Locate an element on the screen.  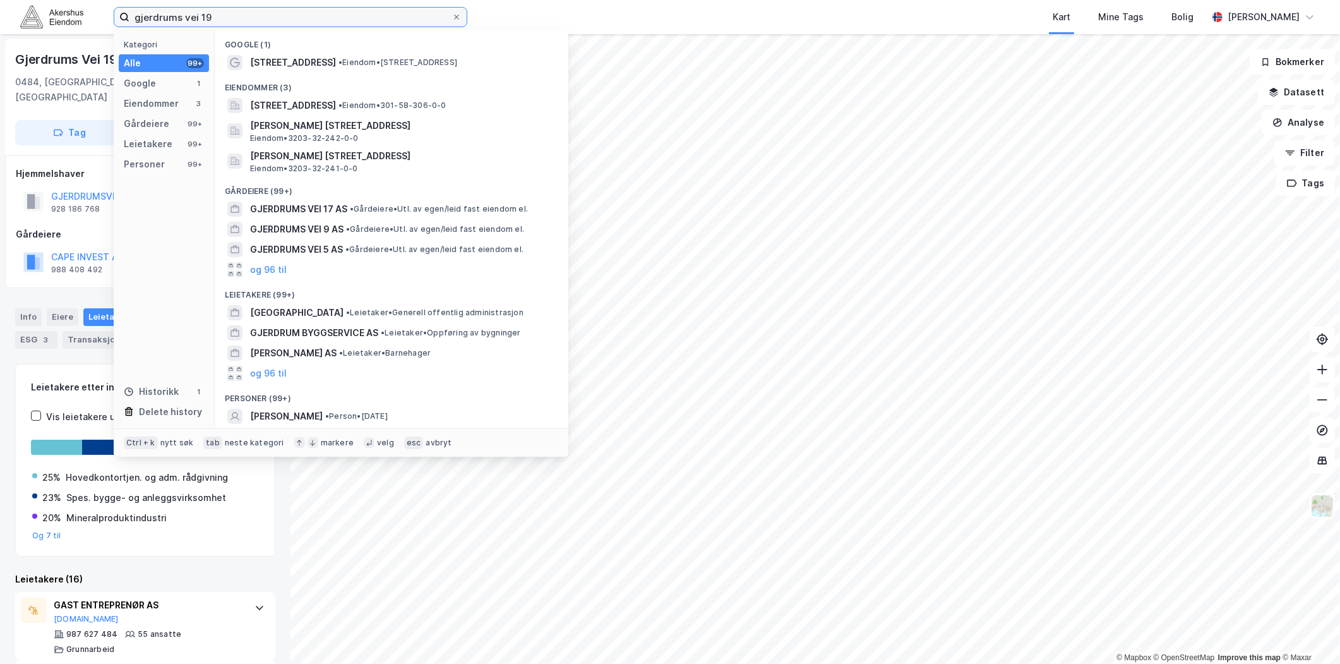
img: akershus-eiendom-logo.9091f326c980b4bce74ccdd9f866810c.svg is located at coordinates (52, 16).